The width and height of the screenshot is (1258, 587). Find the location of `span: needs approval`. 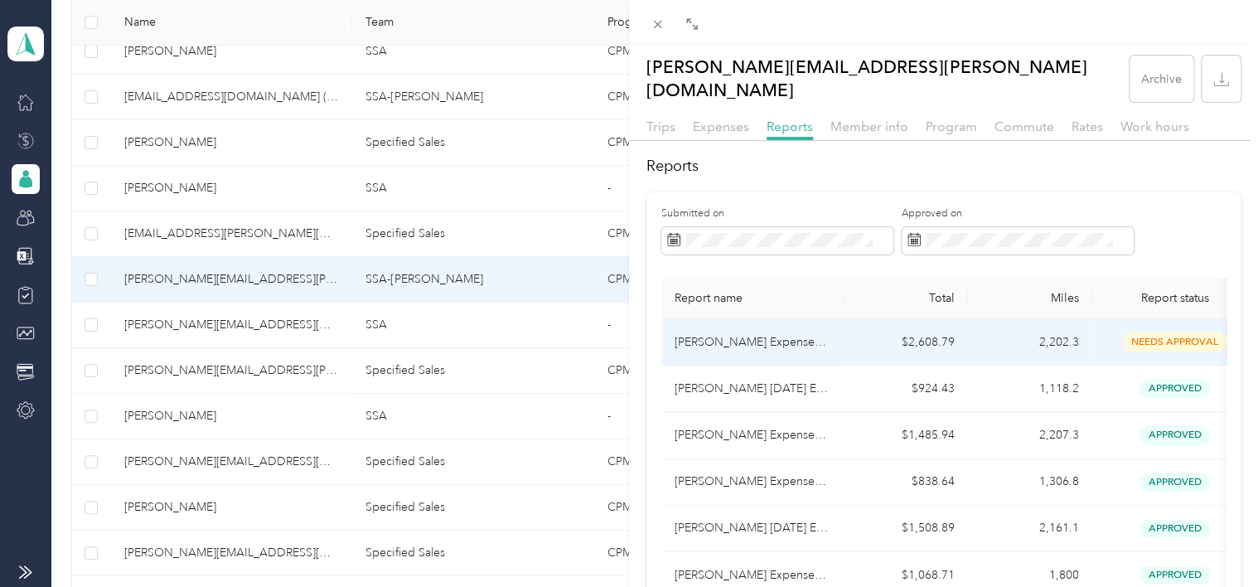

span: needs approval is located at coordinates (1175, 341).